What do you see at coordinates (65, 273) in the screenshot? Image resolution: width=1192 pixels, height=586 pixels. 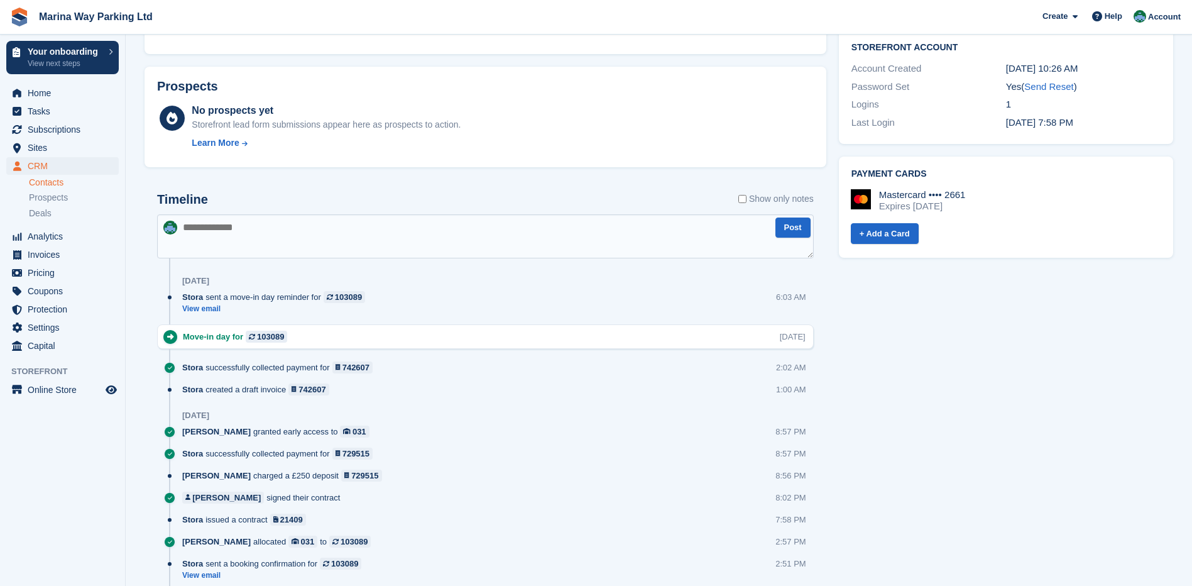 I see `span: Pricing` at bounding box center [65, 273].